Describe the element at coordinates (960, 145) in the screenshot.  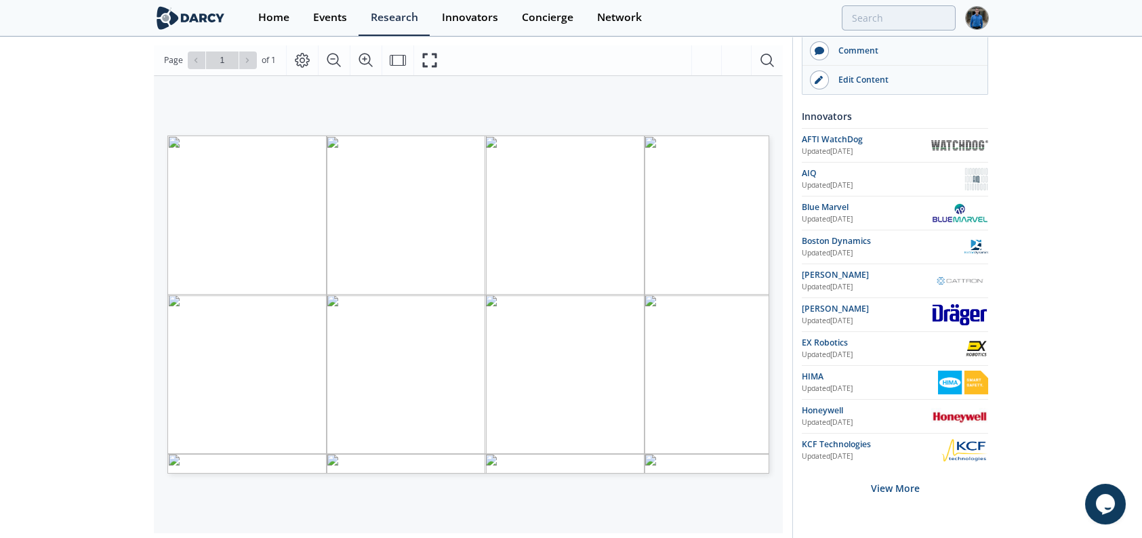
I see `img: AFTI WatchDog` at that location.